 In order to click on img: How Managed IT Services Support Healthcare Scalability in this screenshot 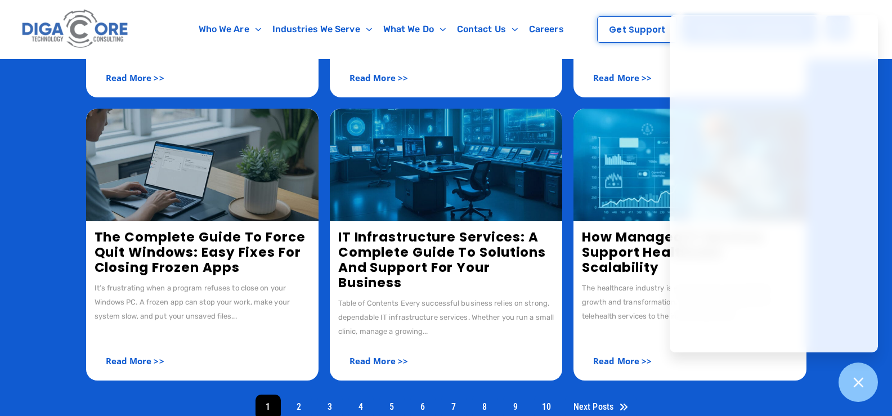, I will do `click(689, 165)`.